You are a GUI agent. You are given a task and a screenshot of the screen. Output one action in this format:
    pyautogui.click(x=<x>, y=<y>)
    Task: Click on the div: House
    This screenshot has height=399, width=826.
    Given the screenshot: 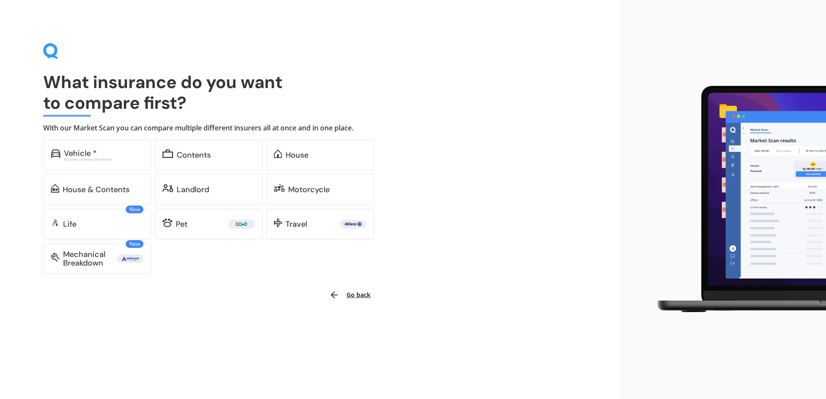 What is the action you would take?
    pyautogui.click(x=297, y=155)
    